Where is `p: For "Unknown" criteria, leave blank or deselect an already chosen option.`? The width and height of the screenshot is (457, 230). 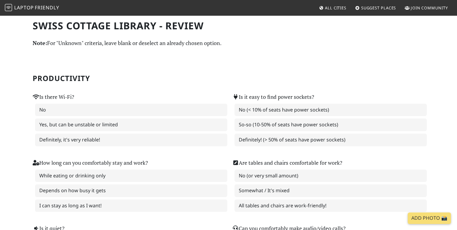
p: For "Unknown" criteria, leave blank or deselect an already chosen option. is located at coordinates (228, 43).